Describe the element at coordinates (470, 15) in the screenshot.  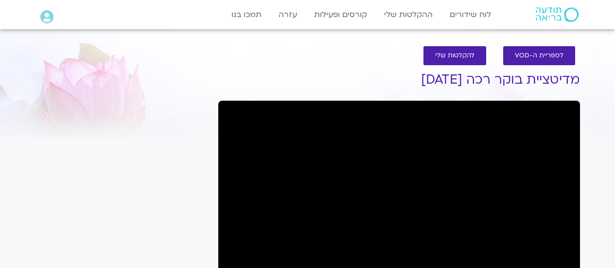
I see `a: לוח שידורים` at that location.